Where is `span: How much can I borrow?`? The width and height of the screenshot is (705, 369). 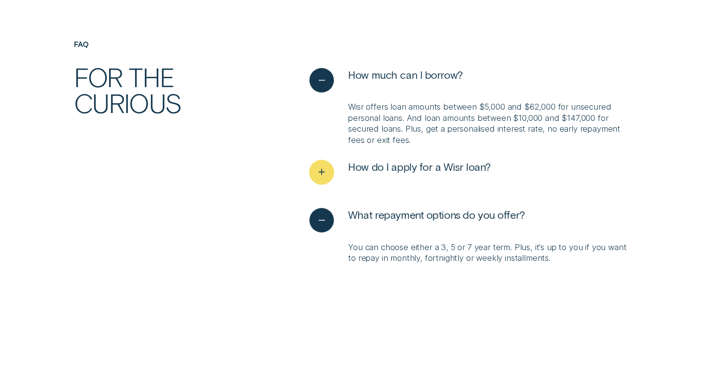
span: How much can I borrow? is located at coordinates (405, 74).